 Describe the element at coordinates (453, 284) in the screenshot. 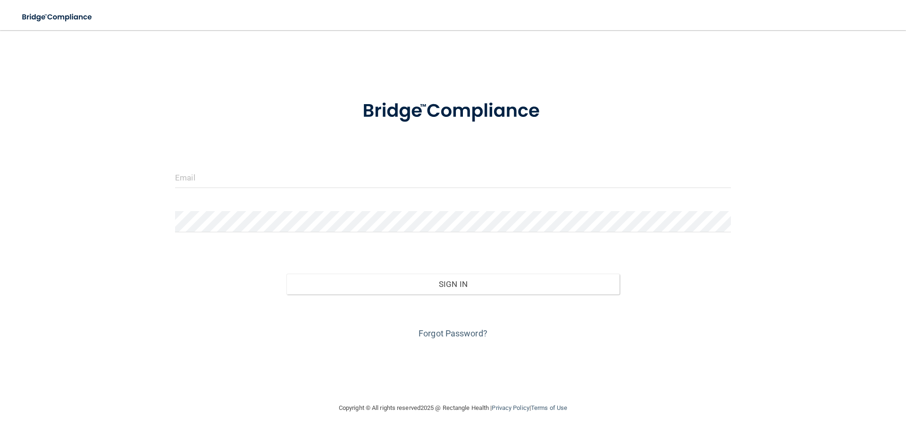

I see `button: Sign In` at that location.